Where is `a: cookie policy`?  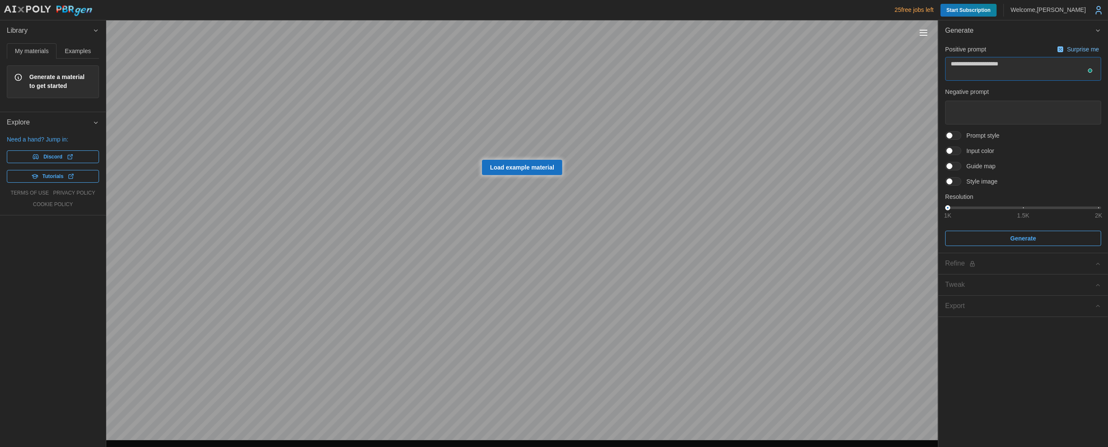
a: cookie policy is located at coordinates (53, 204).